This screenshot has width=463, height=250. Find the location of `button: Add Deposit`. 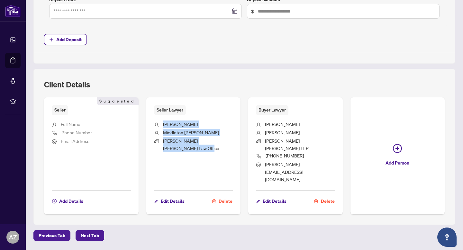

button: Add Deposit is located at coordinates (65, 40).